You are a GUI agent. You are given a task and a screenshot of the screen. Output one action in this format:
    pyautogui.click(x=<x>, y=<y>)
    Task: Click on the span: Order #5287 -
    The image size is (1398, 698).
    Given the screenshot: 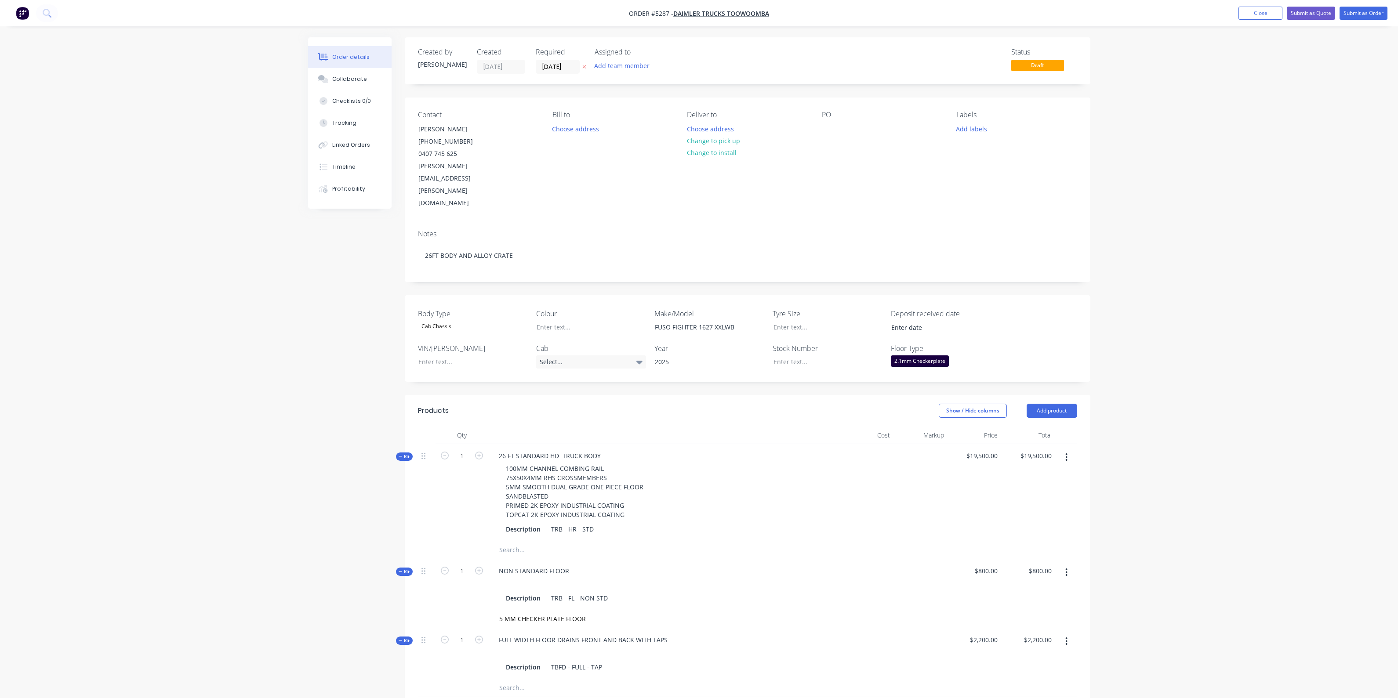 What is the action you would take?
    pyautogui.click(x=651, y=13)
    